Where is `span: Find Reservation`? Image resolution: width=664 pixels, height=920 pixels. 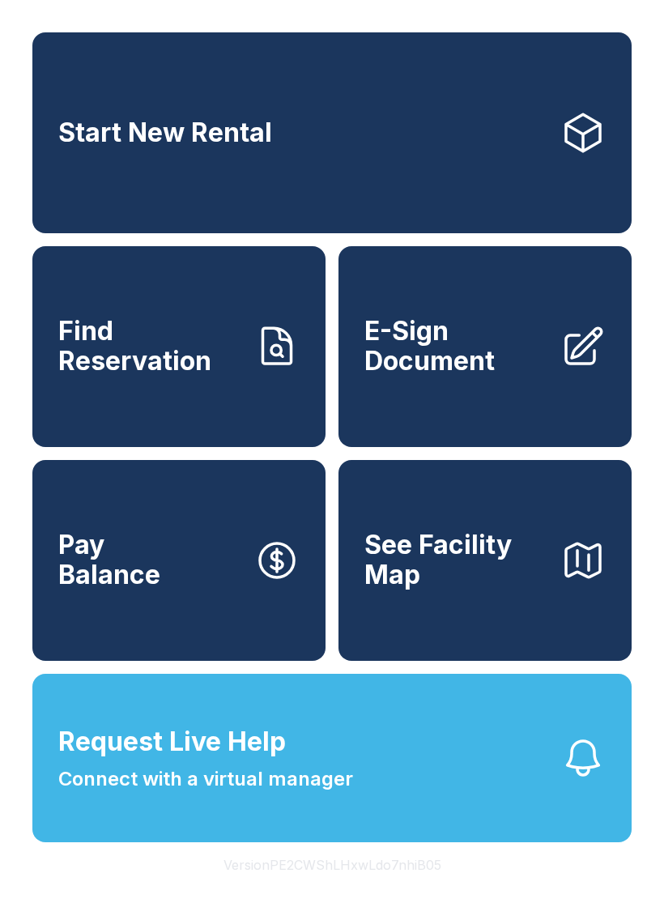 span: Find Reservation is located at coordinates (150, 346).